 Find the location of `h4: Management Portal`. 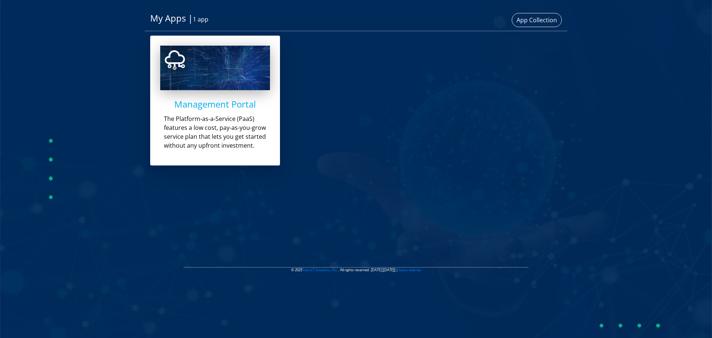

h4: Management Portal is located at coordinates (215, 104).